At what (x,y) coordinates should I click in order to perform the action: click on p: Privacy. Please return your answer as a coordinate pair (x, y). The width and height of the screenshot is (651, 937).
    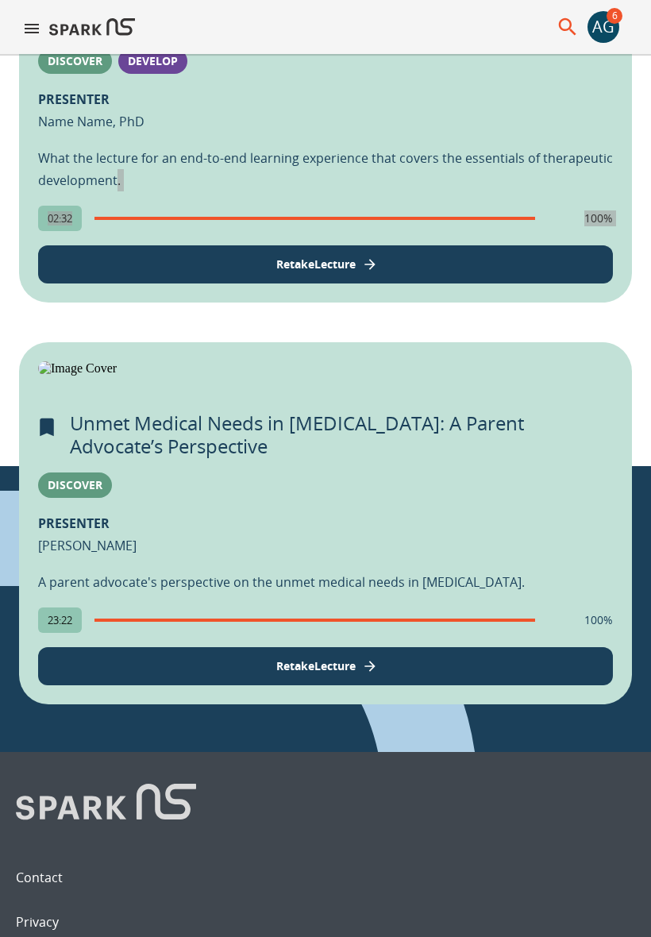
    Looking at the image, I should click on (37, 922).